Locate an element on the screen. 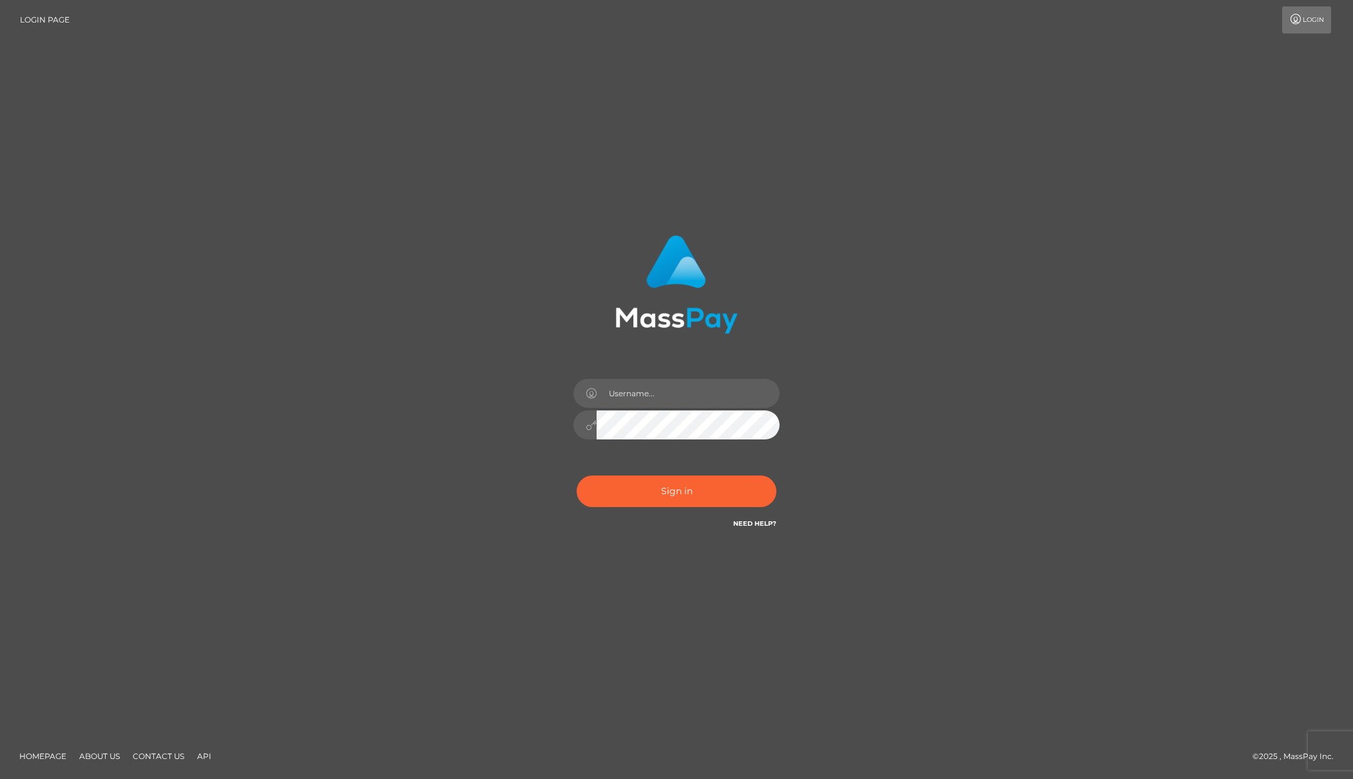  a: API is located at coordinates (204, 756).